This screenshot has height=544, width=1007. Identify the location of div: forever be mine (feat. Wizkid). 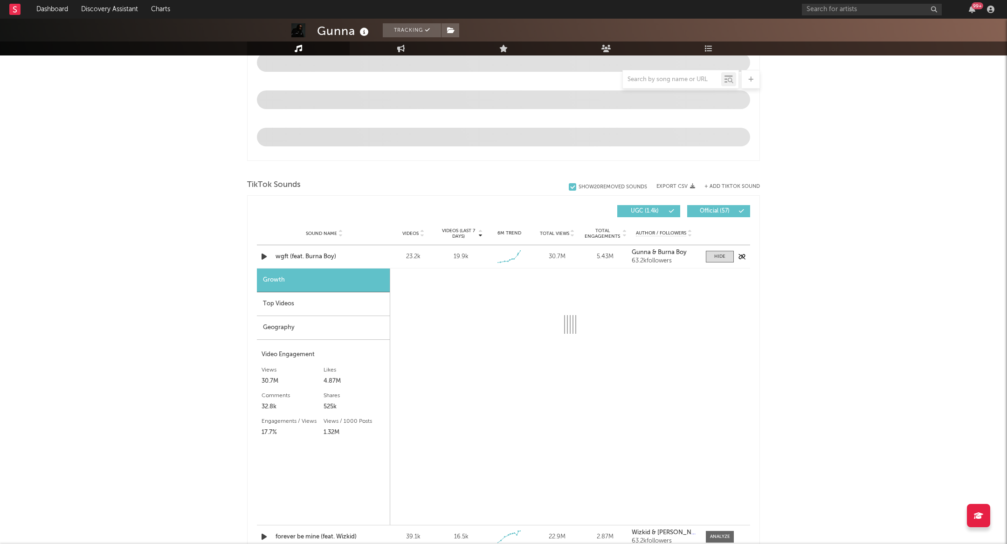
(324, 537).